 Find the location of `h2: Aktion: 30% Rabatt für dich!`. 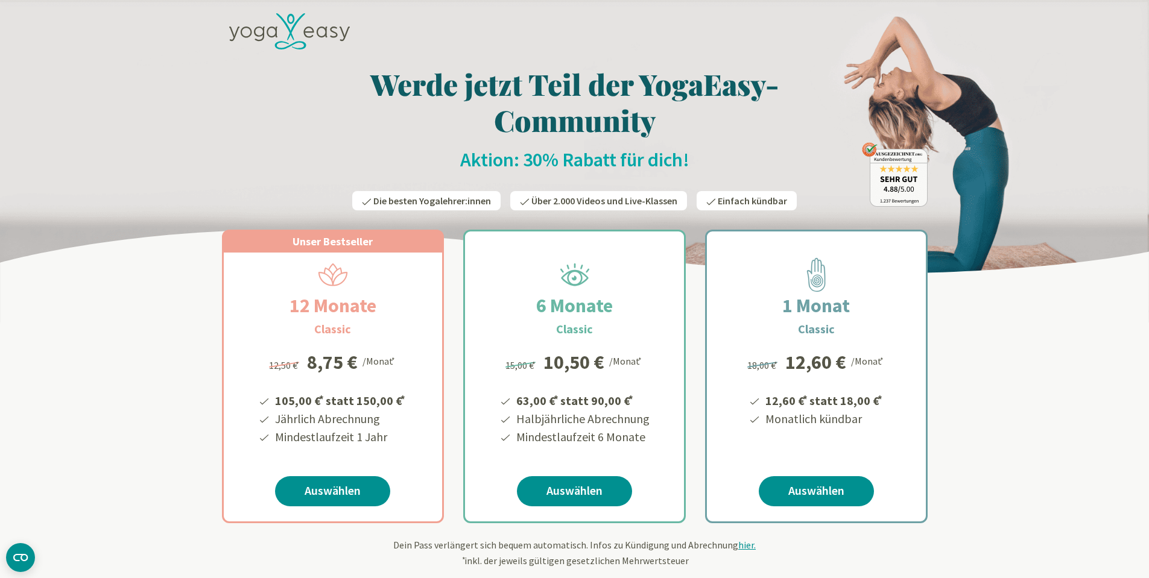

h2: Aktion: 30% Rabatt für dich! is located at coordinates (575, 160).